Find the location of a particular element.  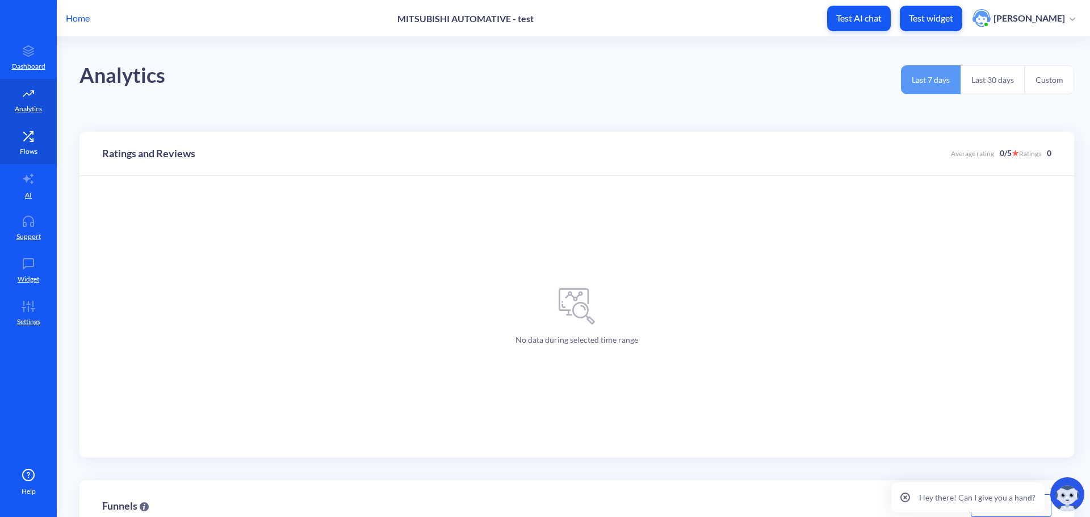

p: Test AI chat is located at coordinates (859, 18).